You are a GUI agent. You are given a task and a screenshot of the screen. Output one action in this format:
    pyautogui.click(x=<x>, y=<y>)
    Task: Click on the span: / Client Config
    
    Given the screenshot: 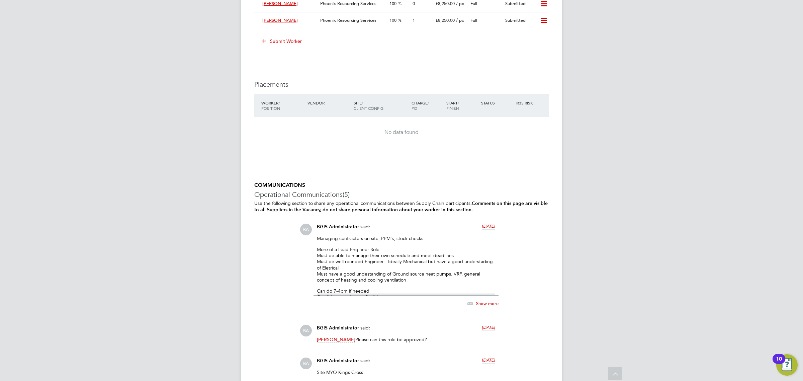 What is the action you would take?
    pyautogui.click(x=369, y=105)
    